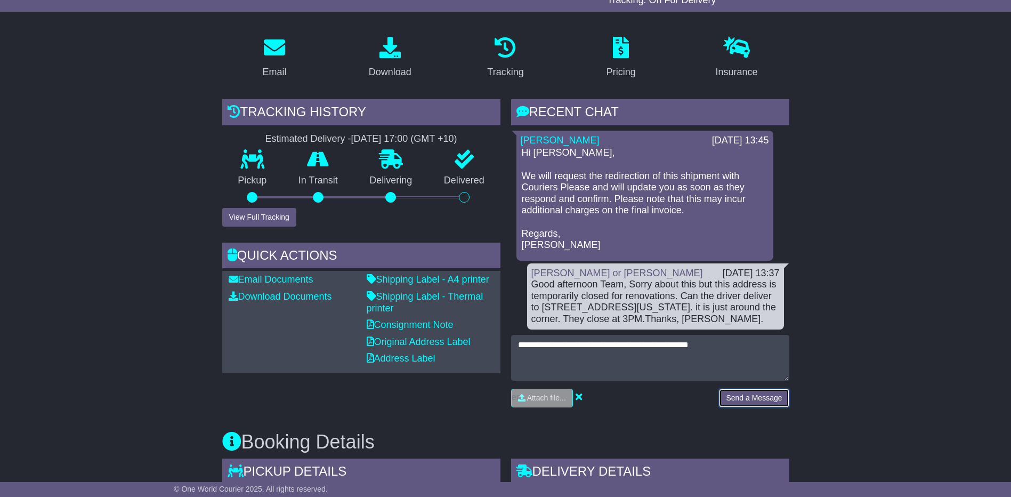 The height and width of the screenshot is (497, 1011). What do you see at coordinates (361, 257) in the screenshot?
I see `div: Quick Actions` at bounding box center [361, 257].